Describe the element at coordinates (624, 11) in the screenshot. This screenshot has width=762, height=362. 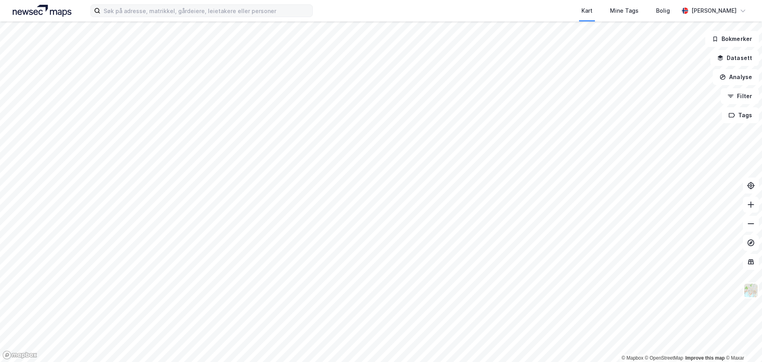
I see `div: Mine Tags` at that location.